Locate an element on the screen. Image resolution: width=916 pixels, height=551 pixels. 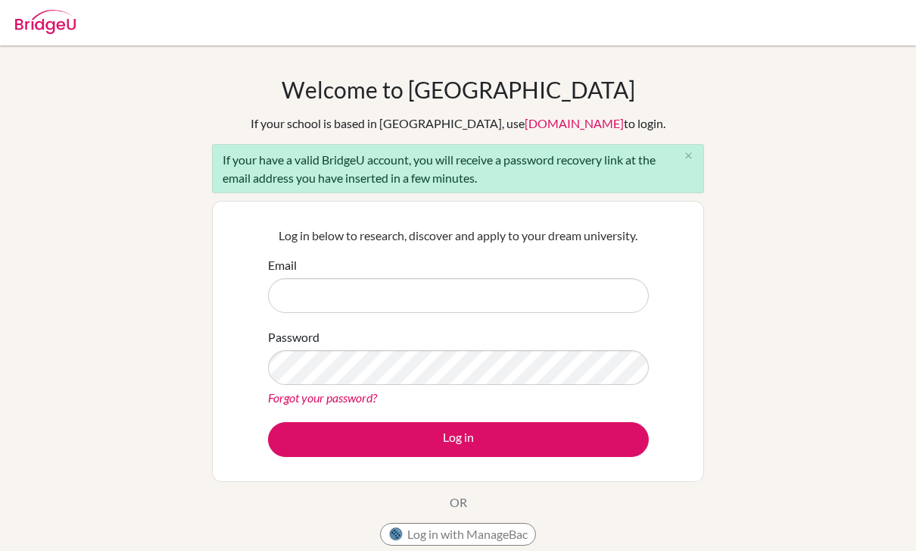
img: Bridge-U is located at coordinates (45, 22).